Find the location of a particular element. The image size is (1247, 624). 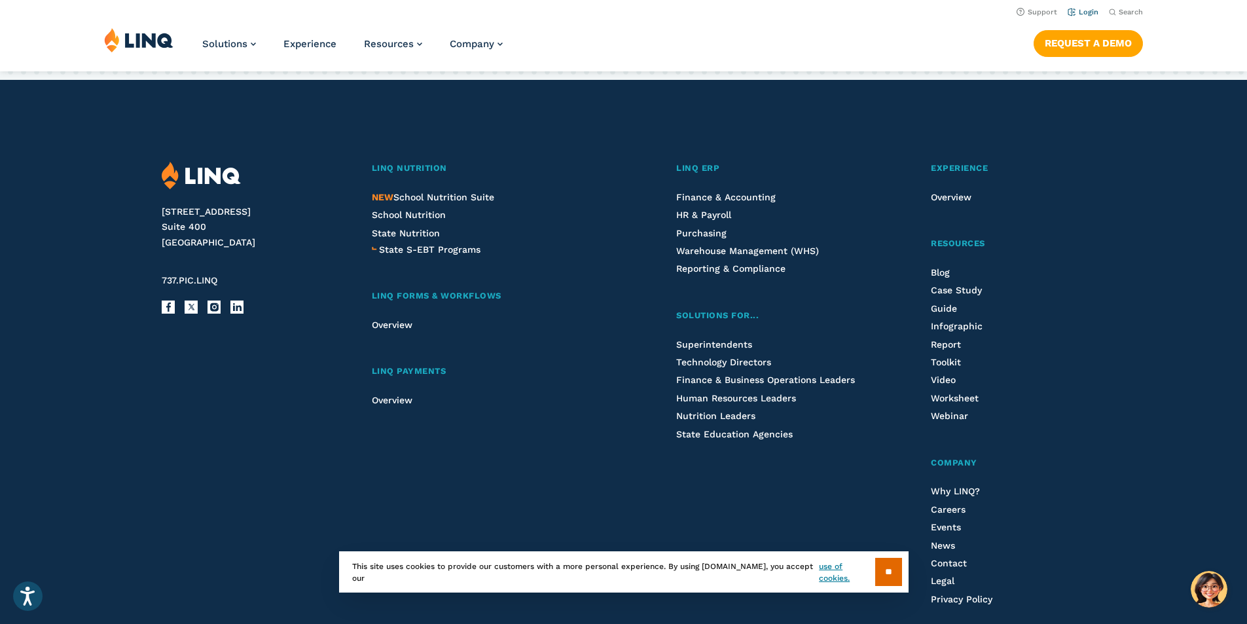

a: LINQ Nutrition is located at coordinates (490, 168).